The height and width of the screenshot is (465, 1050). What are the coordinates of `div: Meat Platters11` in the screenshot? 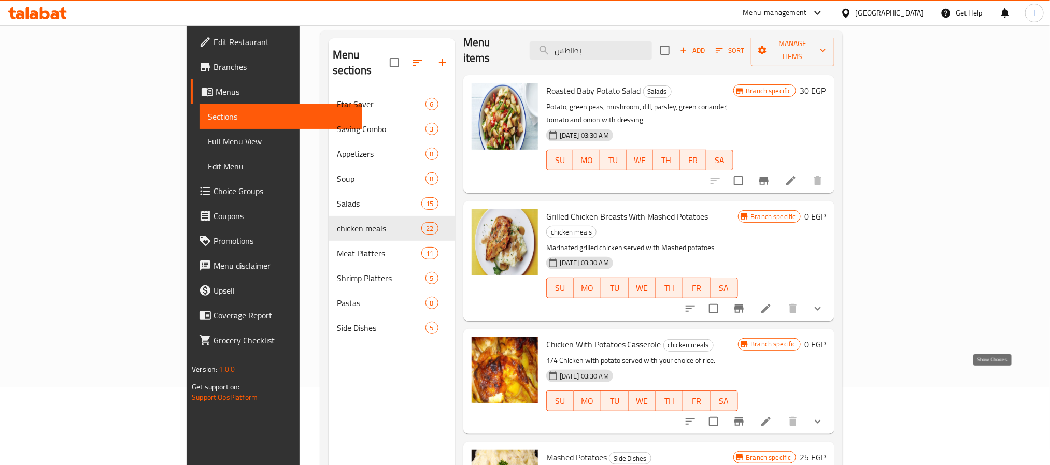 It's located at (392, 253).